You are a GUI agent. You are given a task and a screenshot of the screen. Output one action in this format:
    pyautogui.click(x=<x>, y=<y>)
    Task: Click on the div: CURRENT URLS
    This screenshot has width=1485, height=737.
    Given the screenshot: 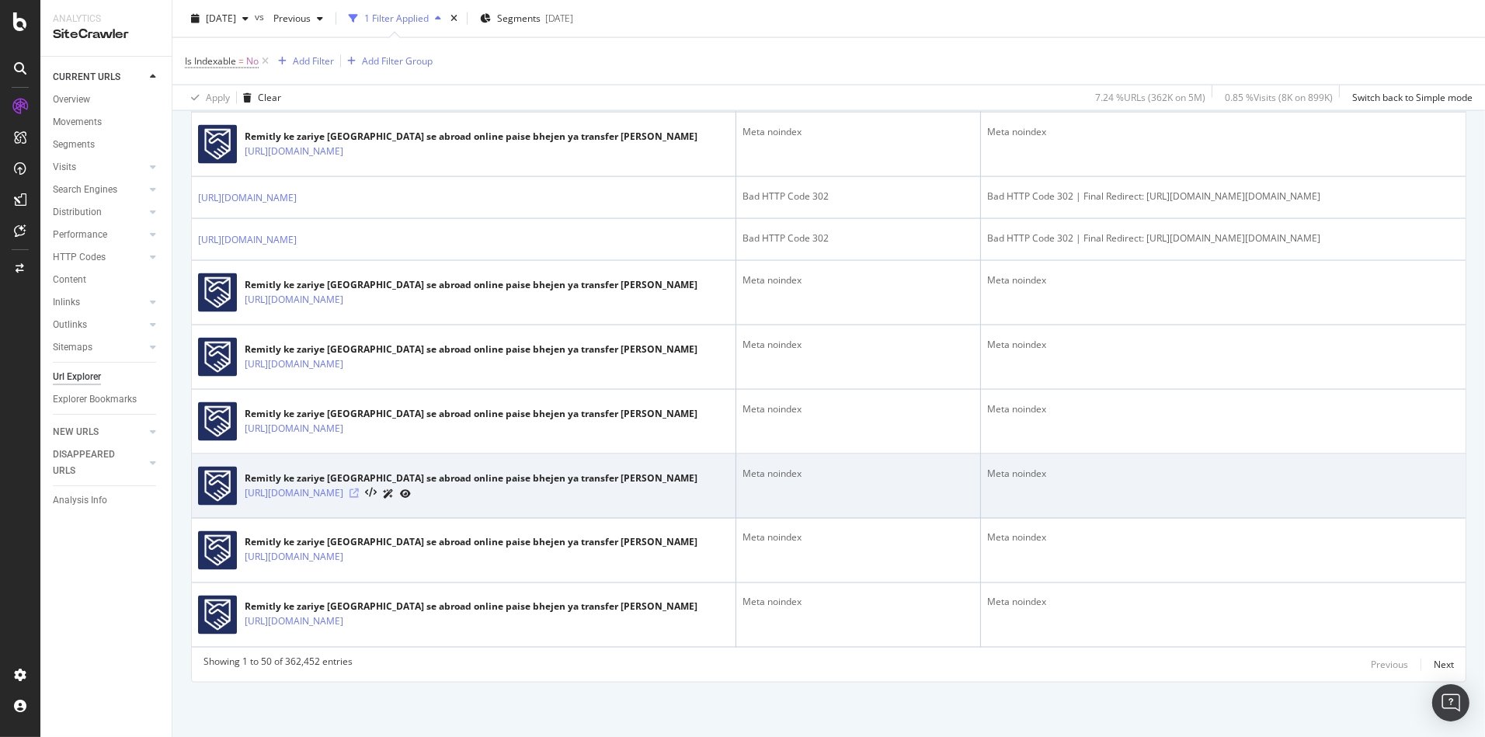 What is the action you would take?
    pyautogui.click(x=86, y=77)
    